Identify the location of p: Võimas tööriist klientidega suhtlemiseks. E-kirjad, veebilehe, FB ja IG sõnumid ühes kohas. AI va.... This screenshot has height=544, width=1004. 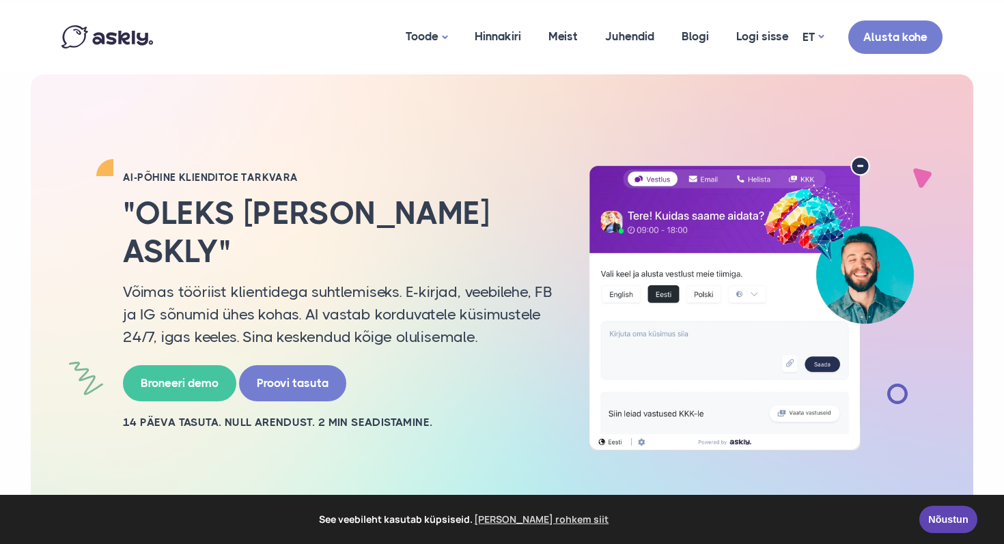
(338, 314).